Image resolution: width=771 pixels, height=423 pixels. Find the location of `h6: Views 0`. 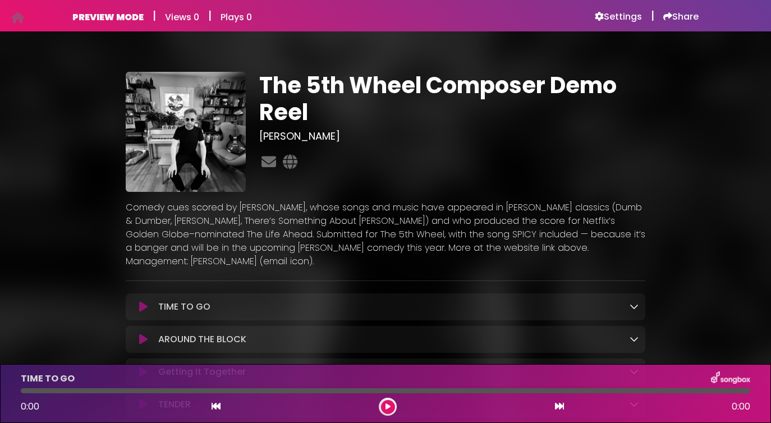

h6: Views 0 is located at coordinates (182, 17).